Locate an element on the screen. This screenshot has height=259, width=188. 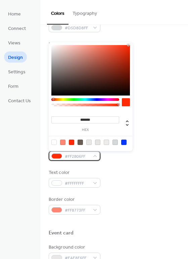
span: Views is located at coordinates (14, 43).